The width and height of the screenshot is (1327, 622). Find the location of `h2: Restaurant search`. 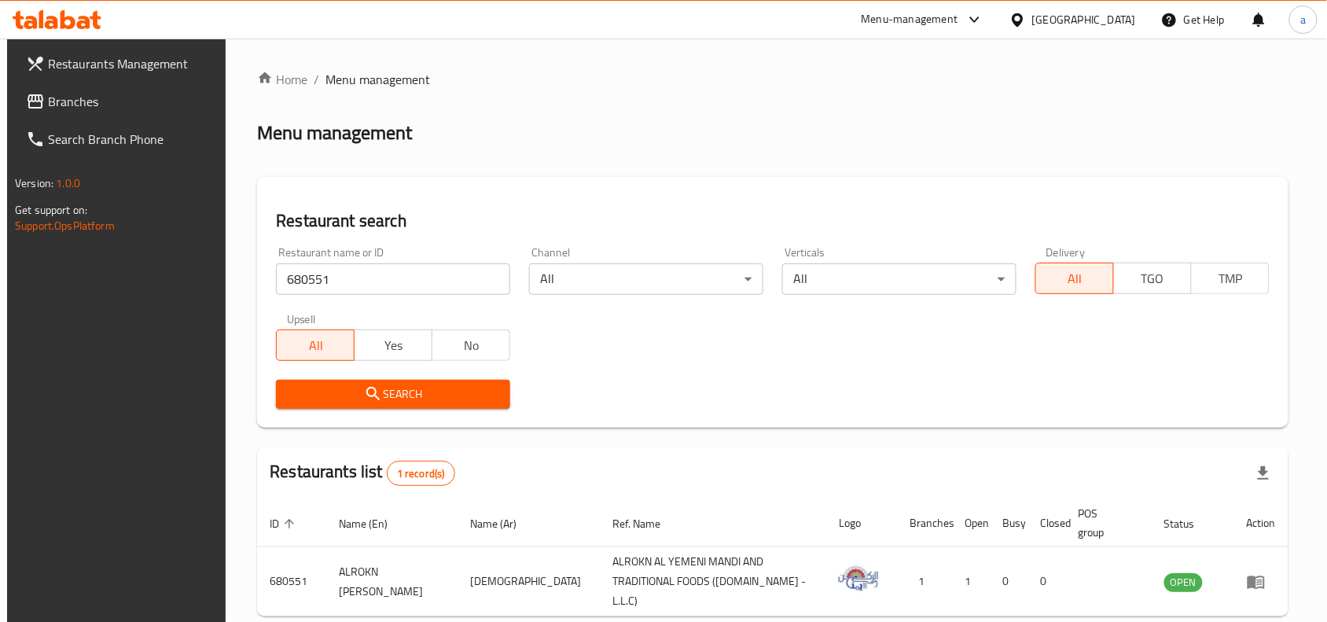

h2: Restaurant search is located at coordinates (773, 221).